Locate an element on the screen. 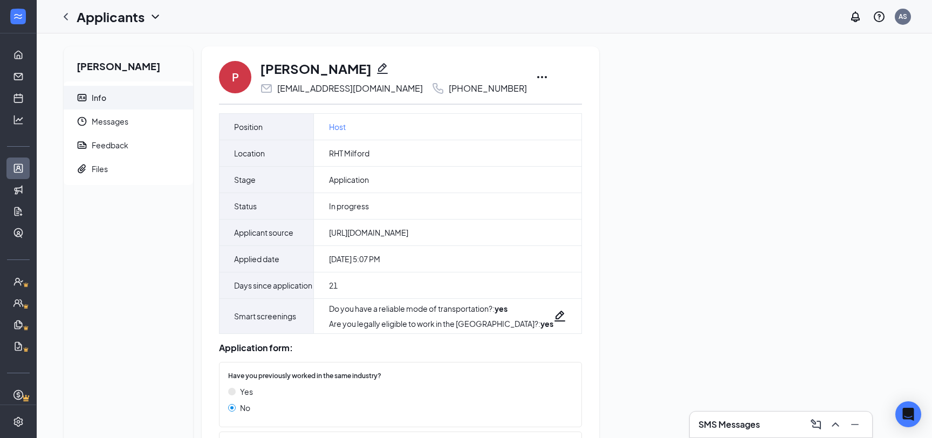  span: Have you previously worked in the same industry? is located at coordinates (305, 376).